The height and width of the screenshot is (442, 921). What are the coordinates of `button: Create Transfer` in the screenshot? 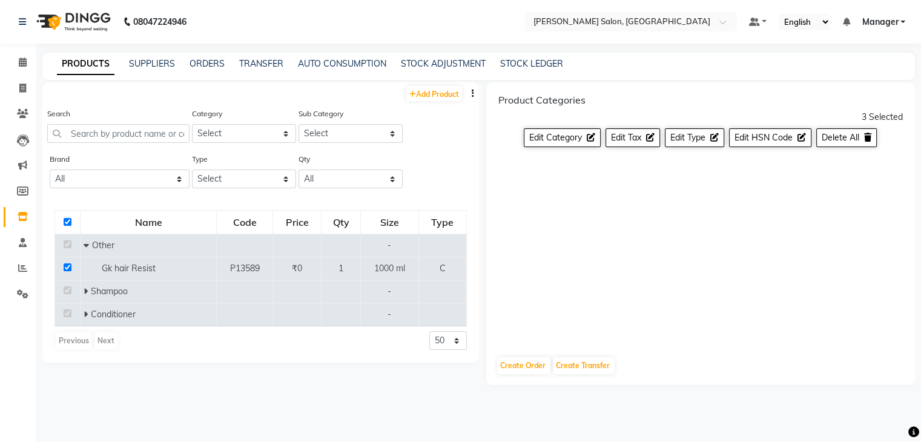 It's located at (584, 366).